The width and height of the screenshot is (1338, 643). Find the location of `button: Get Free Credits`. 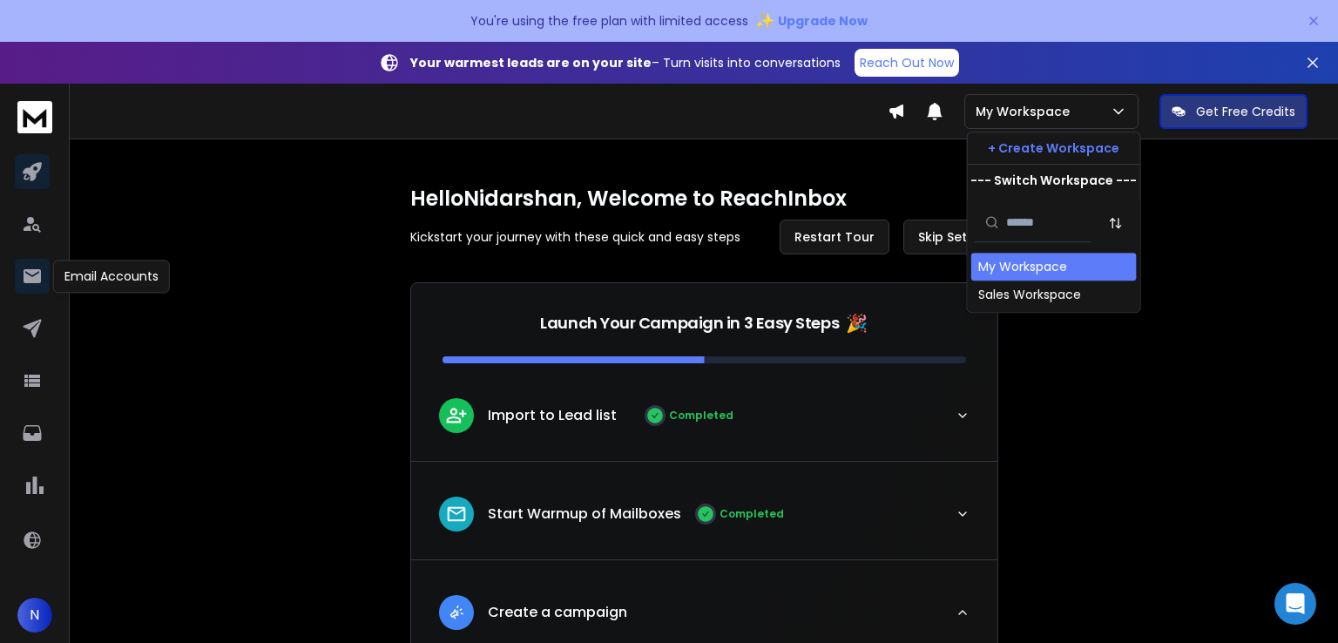

button: Get Free Credits is located at coordinates (1233, 112).